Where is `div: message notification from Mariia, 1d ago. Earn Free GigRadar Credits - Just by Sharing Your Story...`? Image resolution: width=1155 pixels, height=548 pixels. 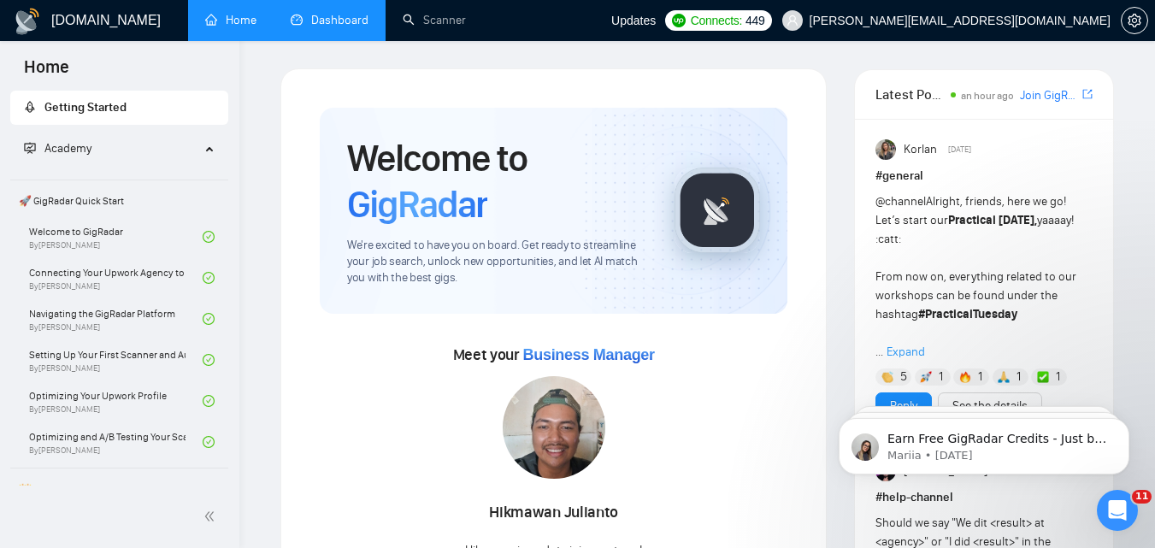 div: message notification from Mariia, 1d ago. Earn Free GigRadar Credits - Just by Sharing Your Story... is located at coordinates (171, 64).